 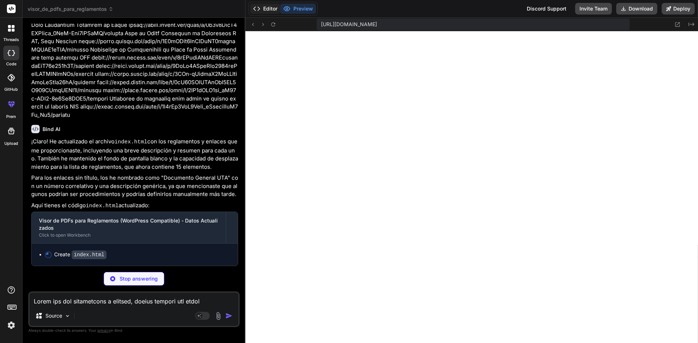 I want to click on button: Invite Team, so click(x=593, y=9).